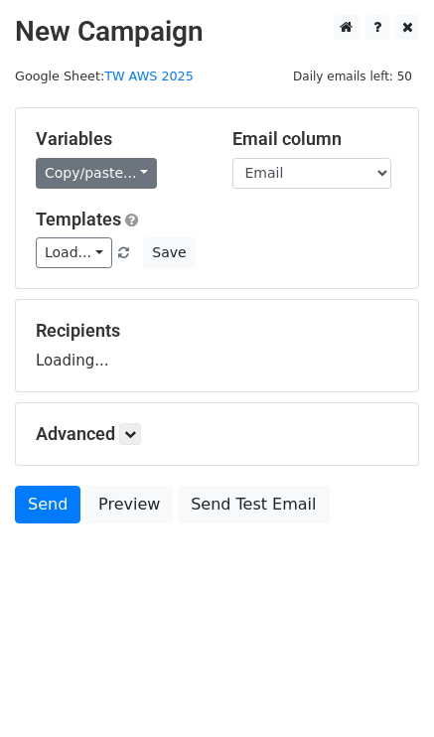 The width and height of the screenshot is (434, 737). Describe the element at coordinates (119, 139) in the screenshot. I see `h5: Variables` at that location.